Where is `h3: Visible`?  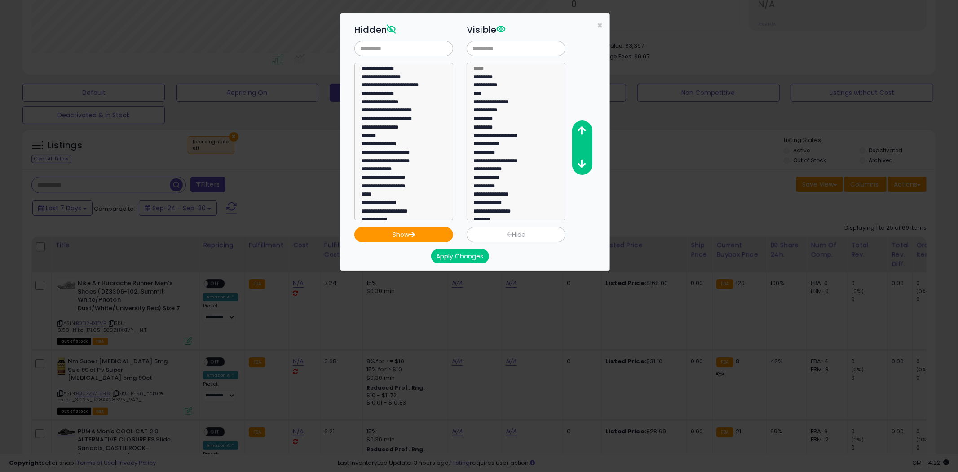
h3: Visible is located at coordinates (516, 30).